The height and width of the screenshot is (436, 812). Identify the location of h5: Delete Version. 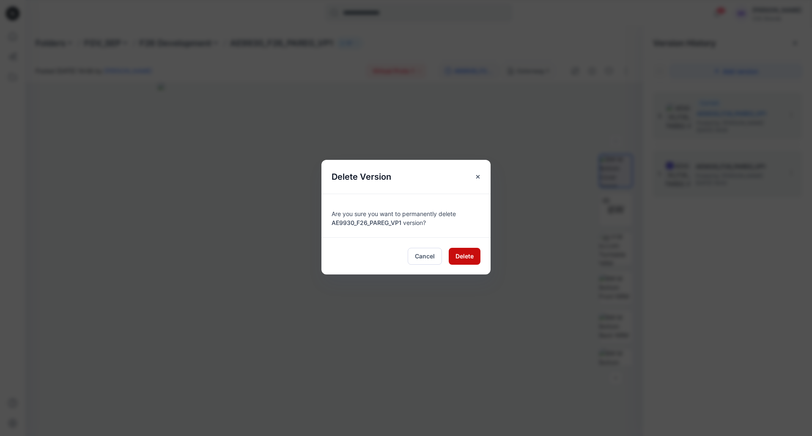
(361, 177).